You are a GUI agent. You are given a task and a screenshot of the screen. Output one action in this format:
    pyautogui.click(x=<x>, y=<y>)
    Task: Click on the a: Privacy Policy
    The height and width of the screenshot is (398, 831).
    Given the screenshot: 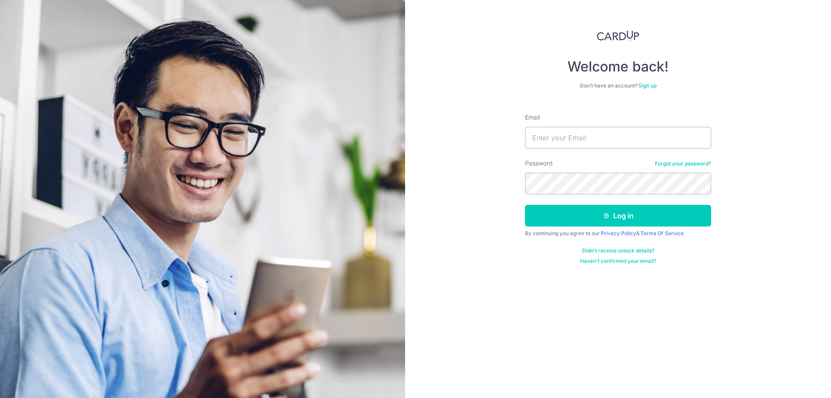 What is the action you would take?
    pyautogui.click(x=619, y=233)
    